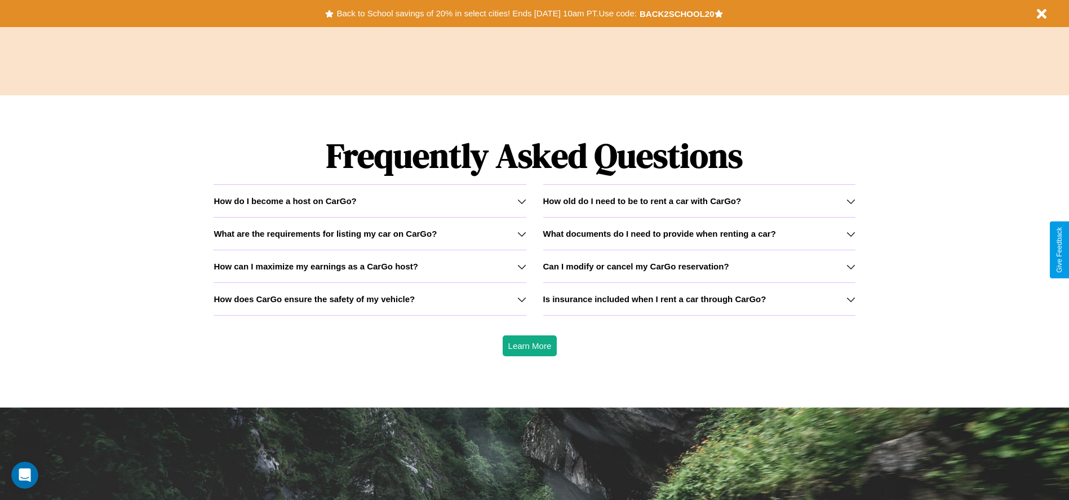  Describe the element at coordinates (677, 14) in the screenshot. I see `b: BACK2SCHOOL20` at that location.